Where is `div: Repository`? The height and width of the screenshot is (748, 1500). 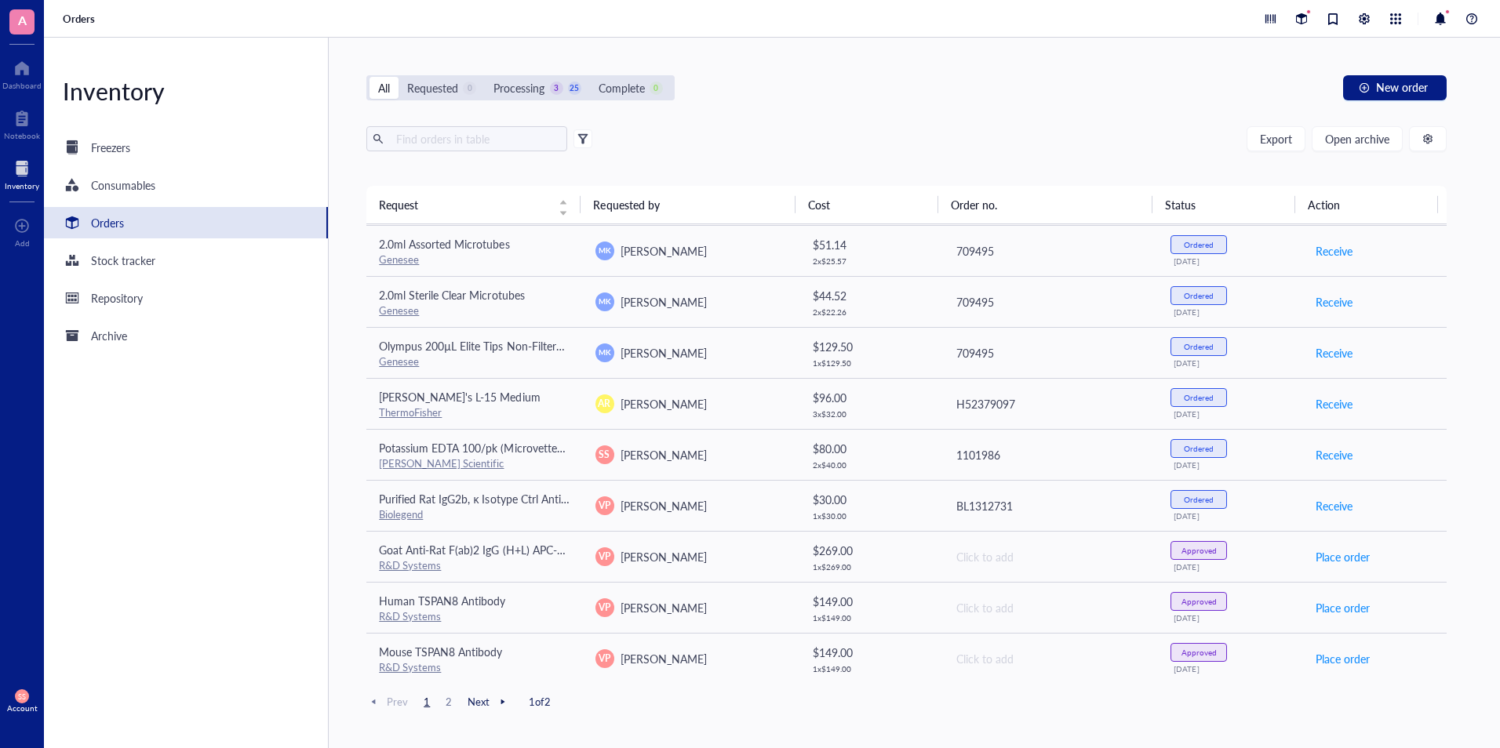 div: Repository is located at coordinates (117, 298).